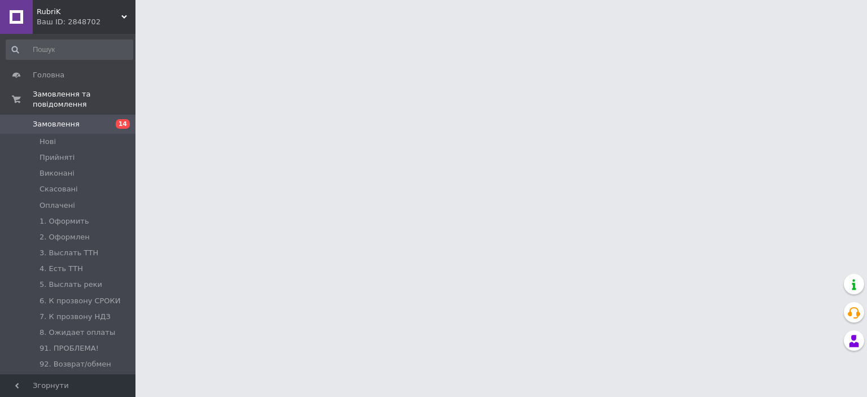 The width and height of the screenshot is (867, 397). What do you see at coordinates (61, 269) in the screenshot?
I see `span: 4. Есть ТТН` at bounding box center [61, 269].